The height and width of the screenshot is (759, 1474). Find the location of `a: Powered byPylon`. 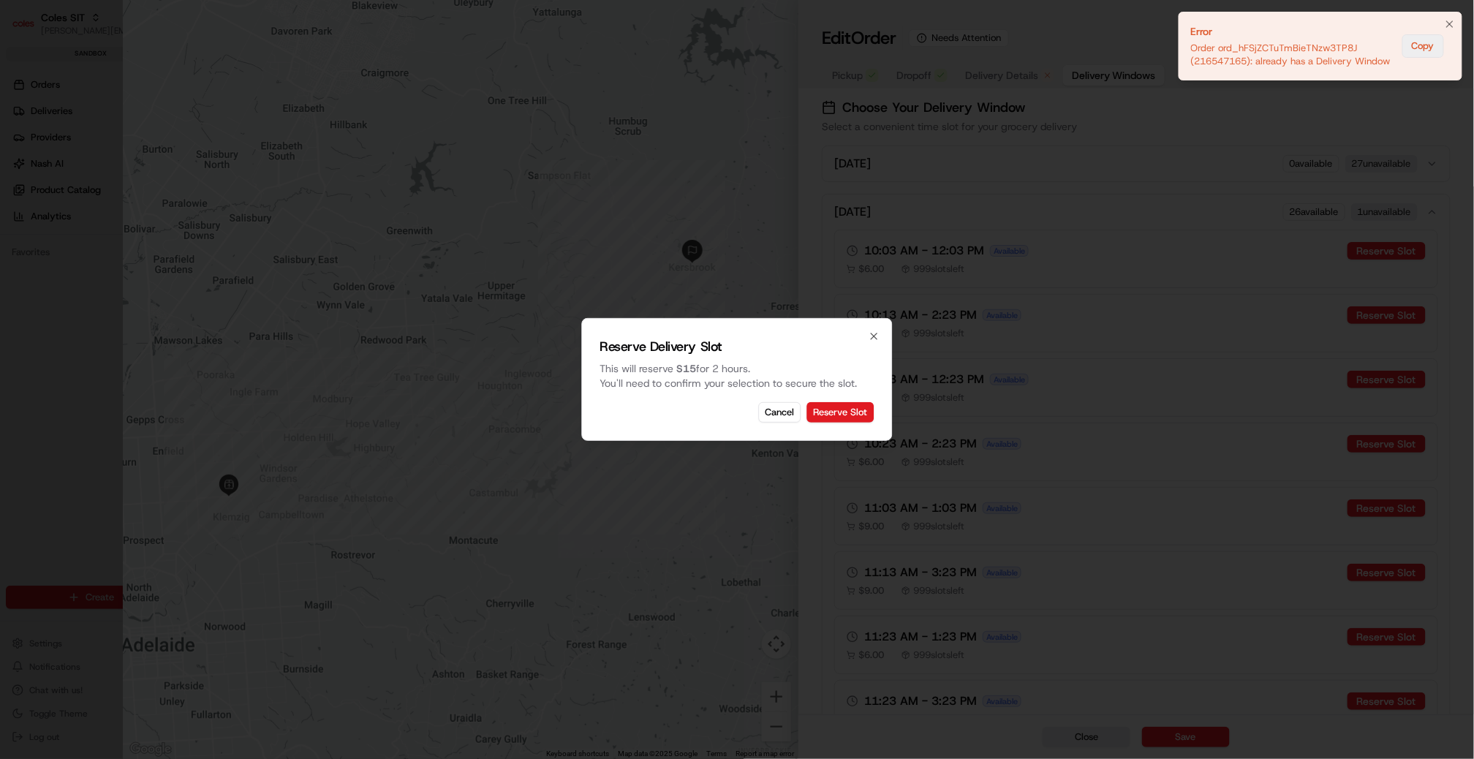

a: Powered byPylon is located at coordinates (140, 252).